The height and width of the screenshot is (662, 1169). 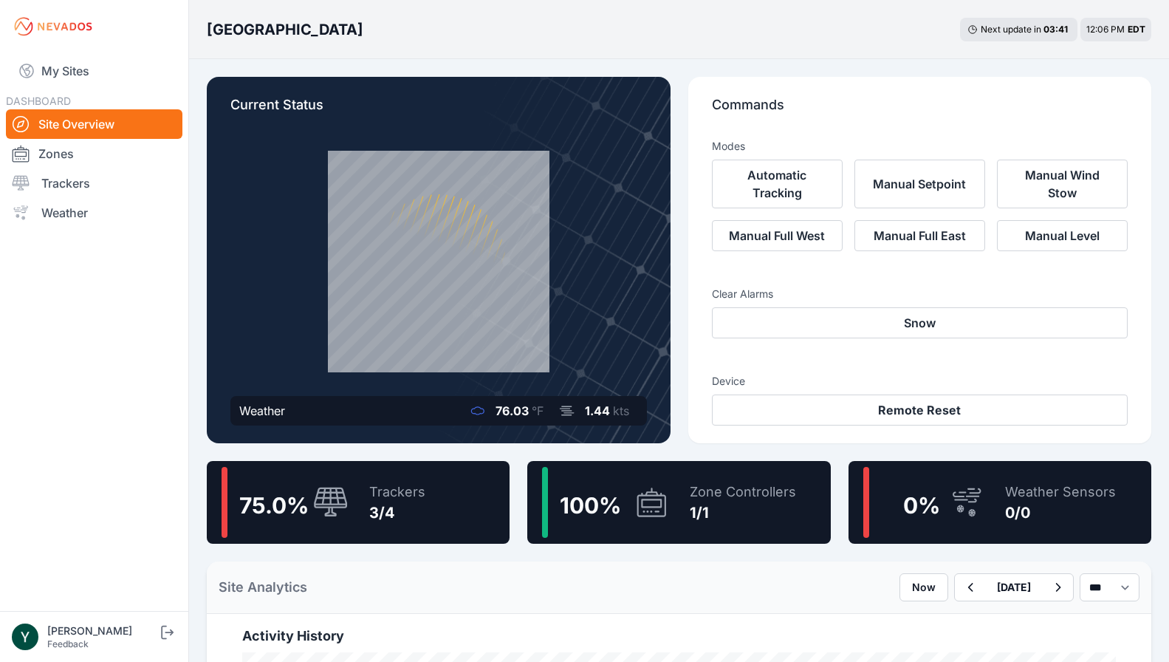 What do you see at coordinates (679, 636) in the screenshot?
I see `h2: Activity History` at bounding box center [679, 636].